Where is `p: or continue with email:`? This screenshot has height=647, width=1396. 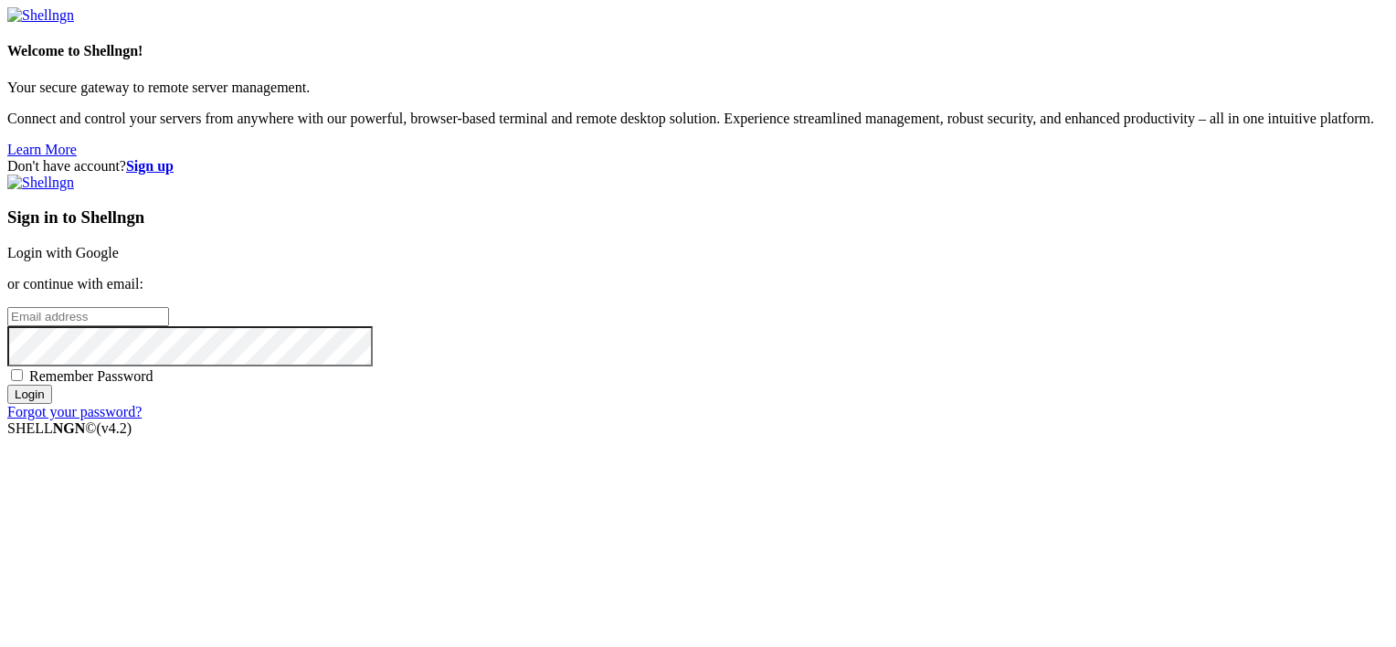
p: or continue with email: is located at coordinates (698, 284).